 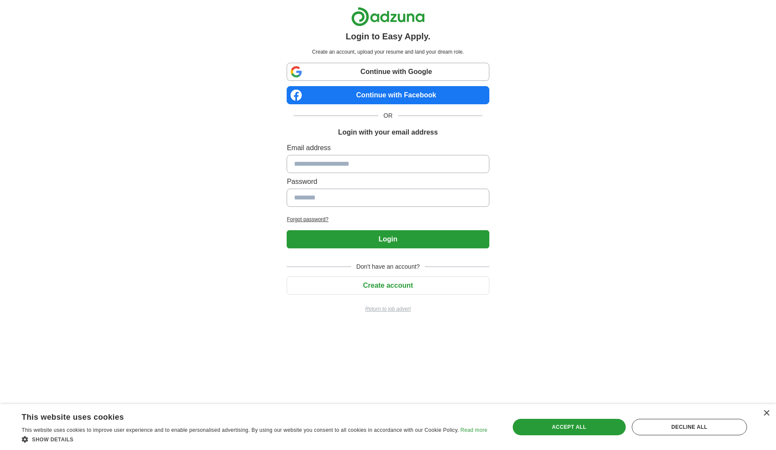 What do you see at coordinates (254, 439) in the screenshot?
I see `div: Show details` at bounding box center [254, 439].